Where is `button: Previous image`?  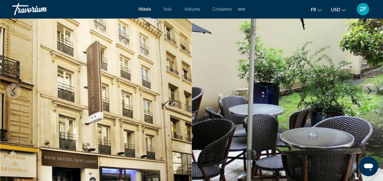 button: Previous image is located at coordinates (14, 91).